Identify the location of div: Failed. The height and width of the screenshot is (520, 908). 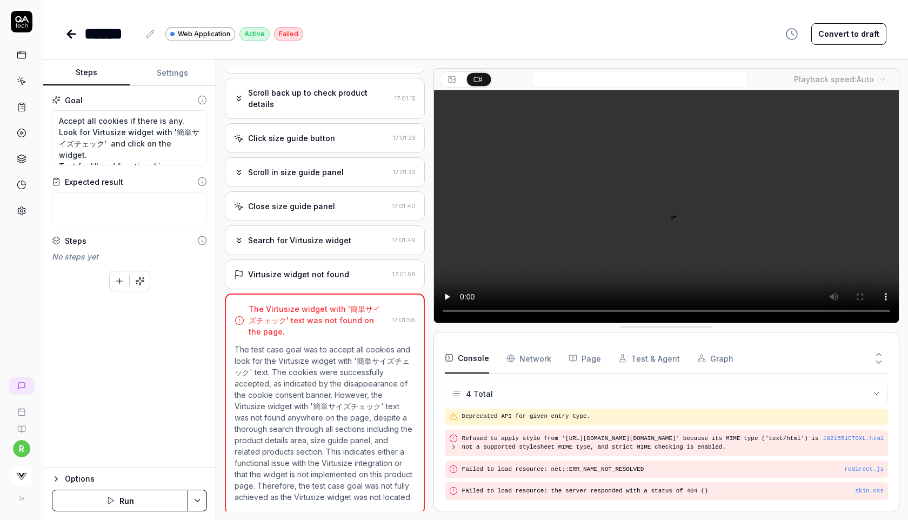
(289, 34).